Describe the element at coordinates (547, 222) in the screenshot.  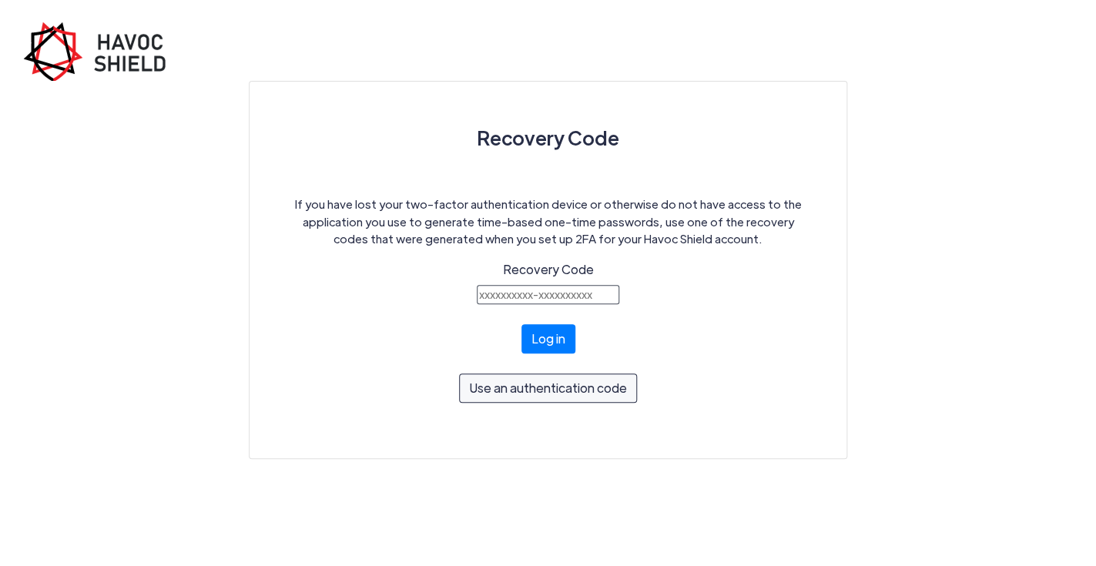
I see `p: If you have lost your two-factor authentication device or otherwise do not have access to the app...` at that location.